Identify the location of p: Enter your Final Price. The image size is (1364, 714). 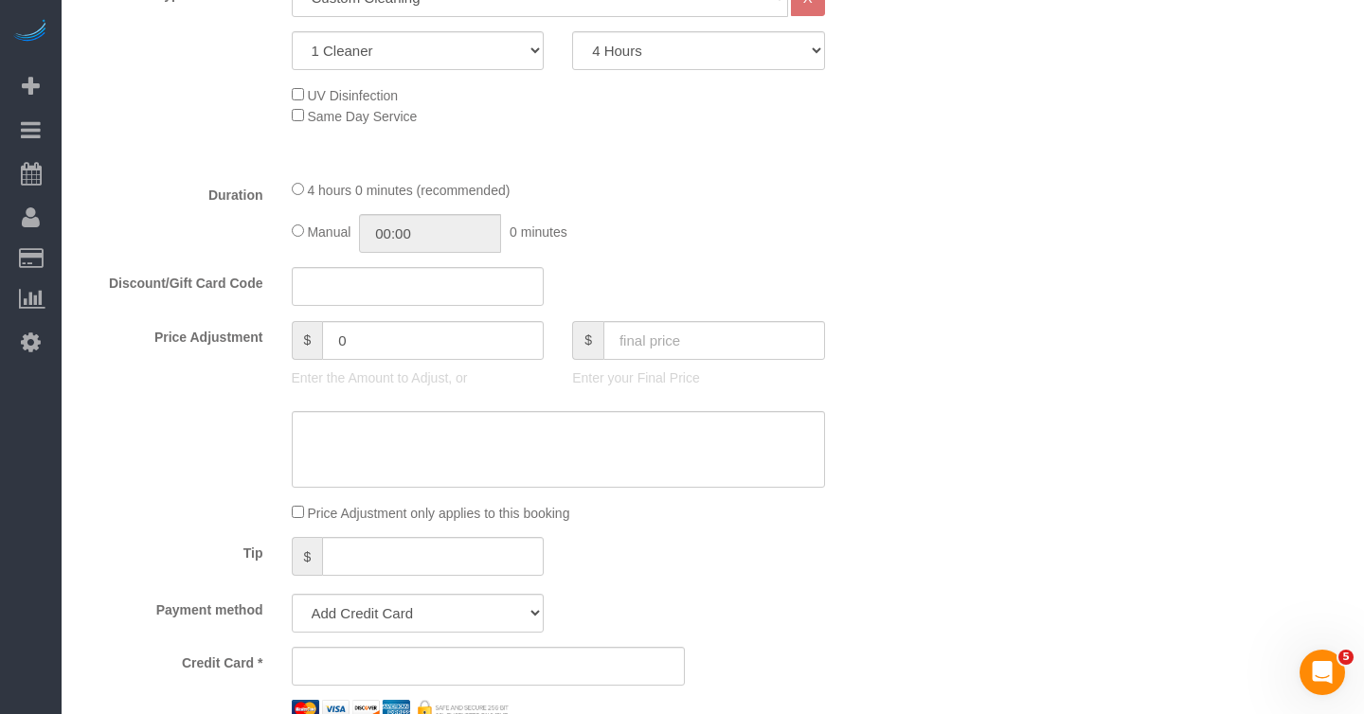
(698, 378).